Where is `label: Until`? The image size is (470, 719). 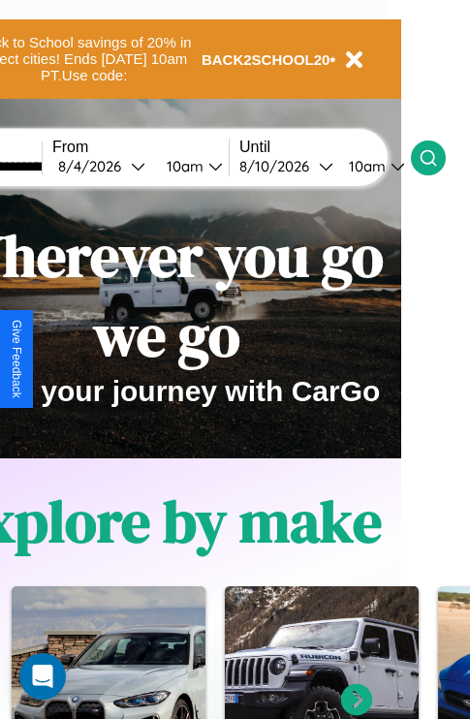 label: Until is located at coordinates (325, 147).